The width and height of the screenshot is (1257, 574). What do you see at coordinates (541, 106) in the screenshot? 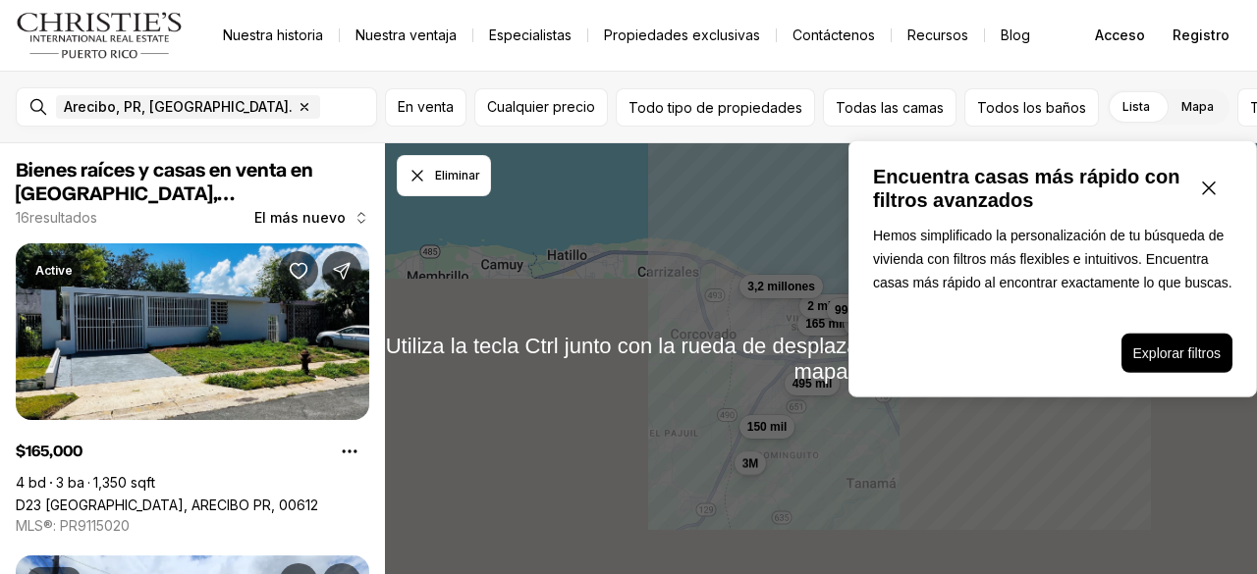
I see `font: Cualquier precio` at bounding box center [541, 106].